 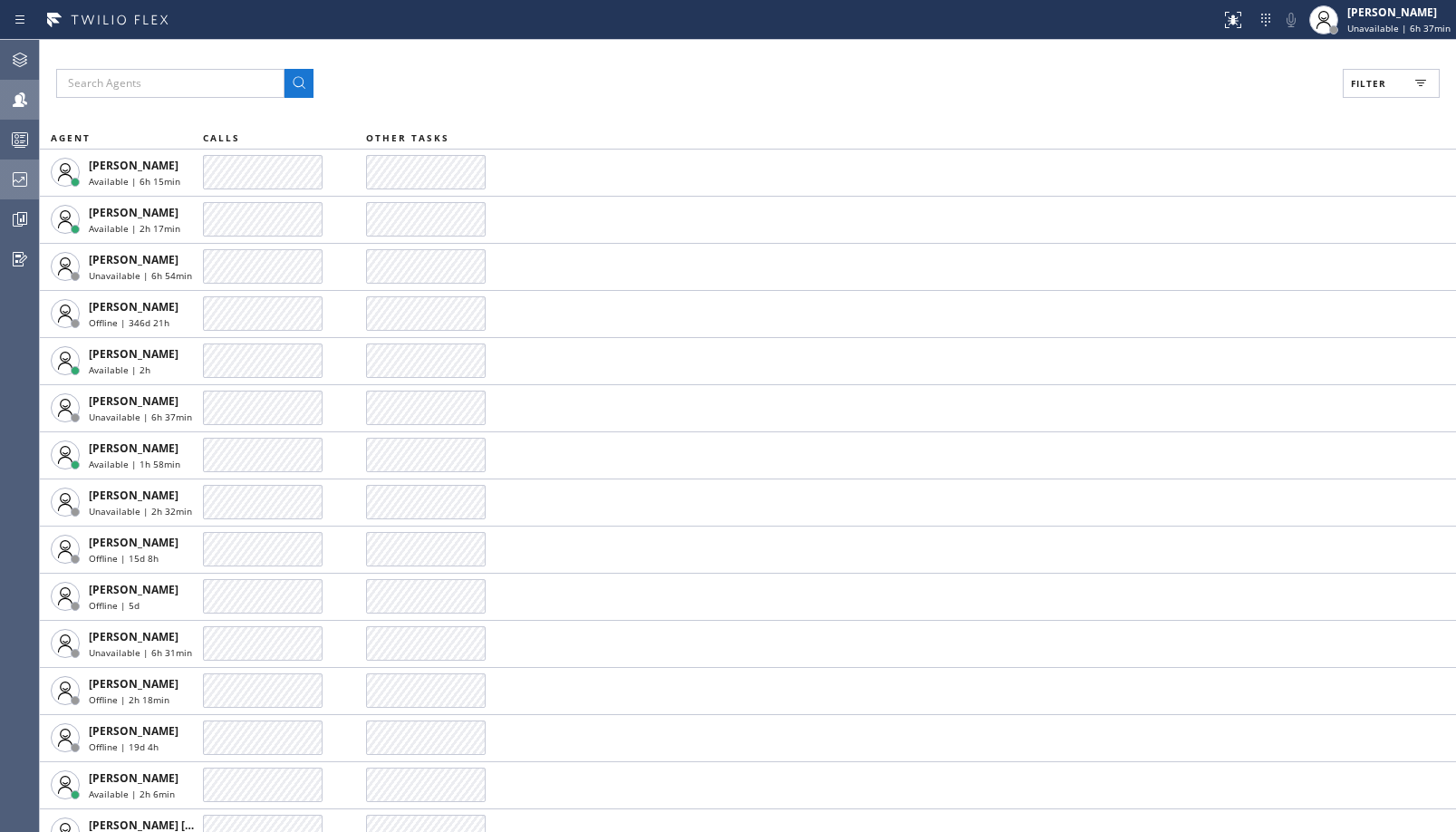 I want to click on input: Search Agents, so click(x=170, y=84).